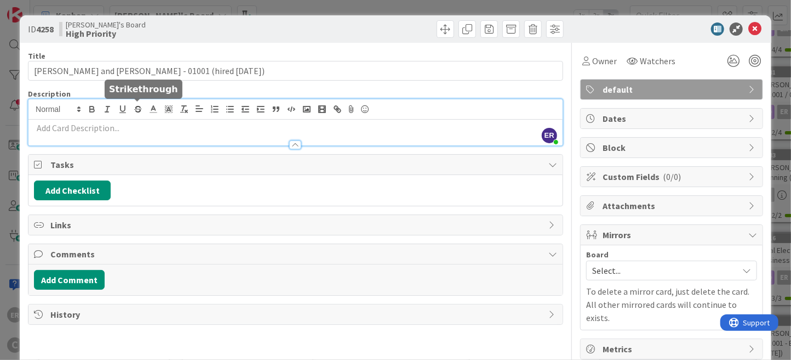 The image size is (791, 360). I want to click on span: Comments, so click(297, 254).